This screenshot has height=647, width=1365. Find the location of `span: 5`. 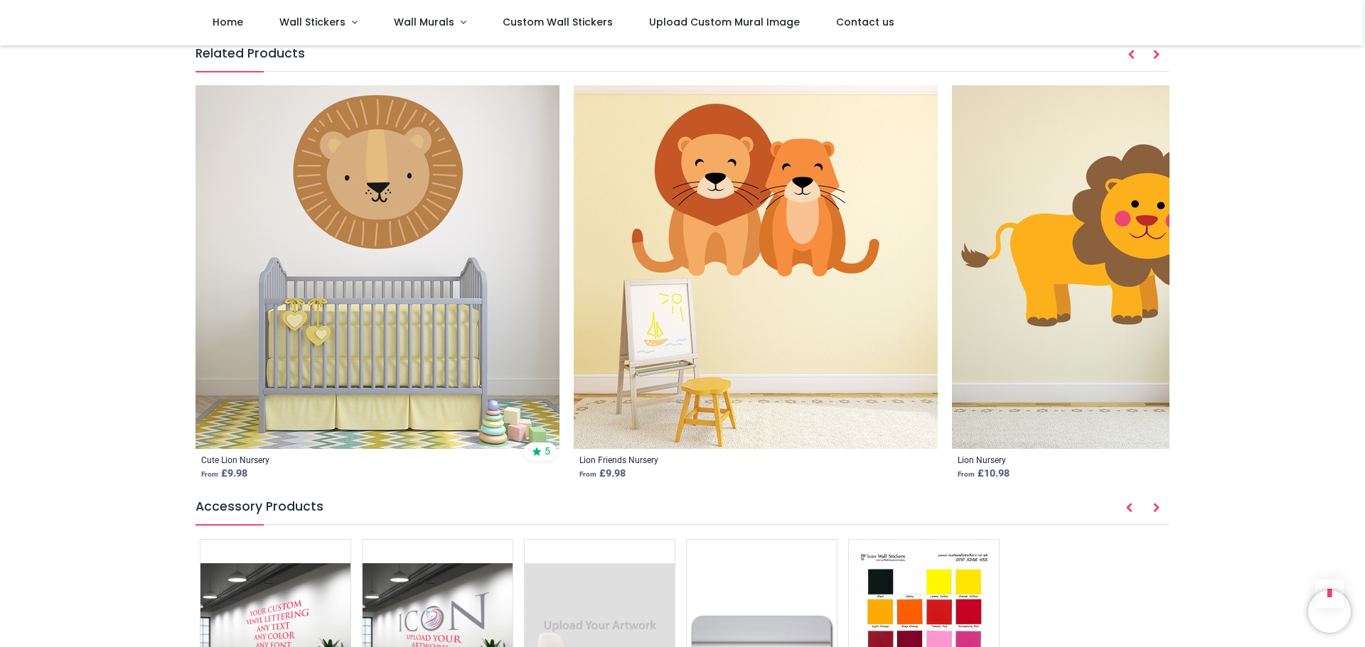

span: 5 is located at coordinates (547, 452).